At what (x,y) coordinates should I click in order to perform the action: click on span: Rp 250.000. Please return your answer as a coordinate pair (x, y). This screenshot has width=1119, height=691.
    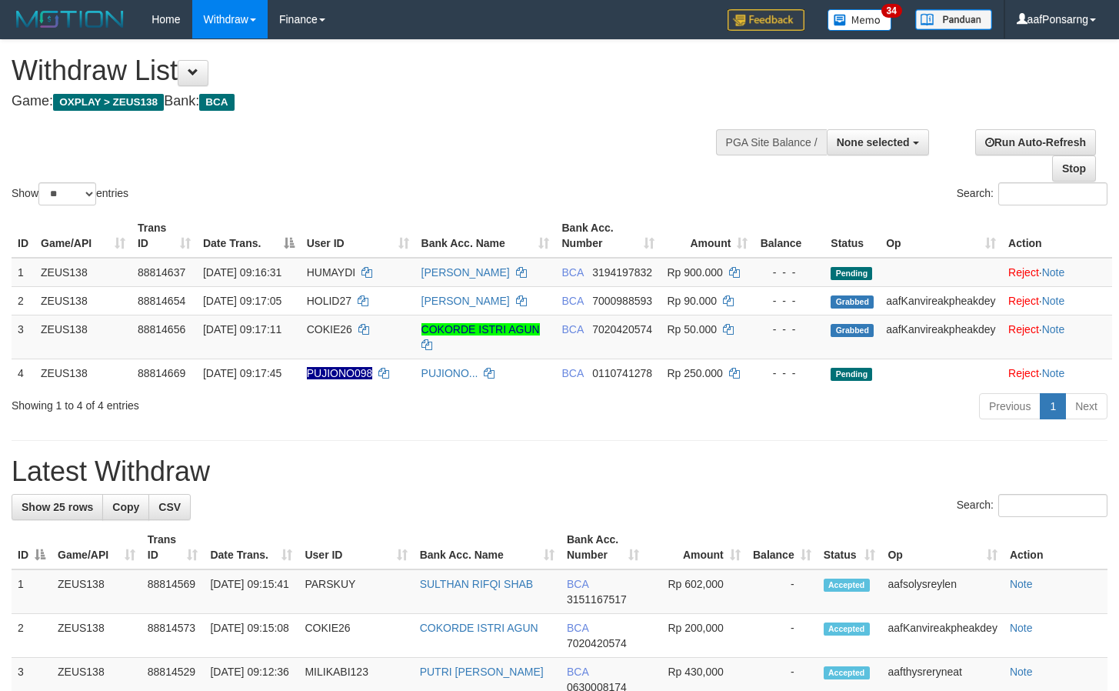
    Looking at the image, I should click on (694, 373).